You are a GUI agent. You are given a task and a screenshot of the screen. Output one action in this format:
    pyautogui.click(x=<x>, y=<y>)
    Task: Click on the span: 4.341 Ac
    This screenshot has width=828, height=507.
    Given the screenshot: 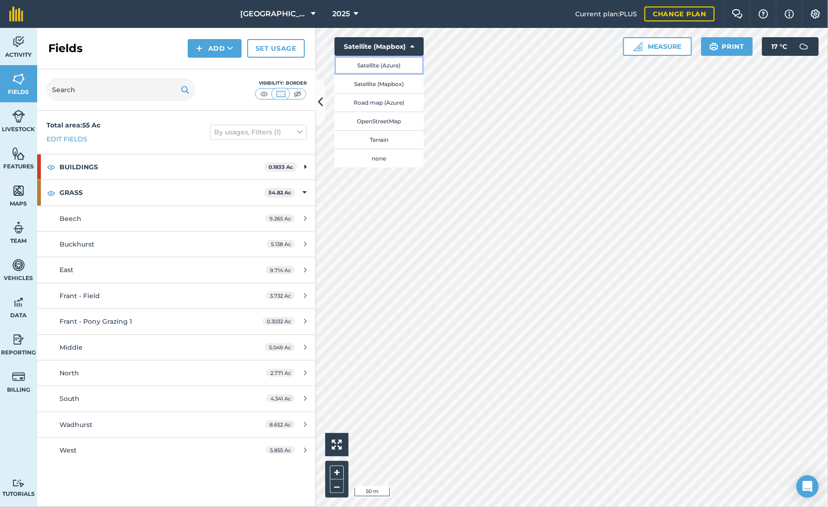 What is the action you would take?
    pyautogui.click(x=280, y=398)
    